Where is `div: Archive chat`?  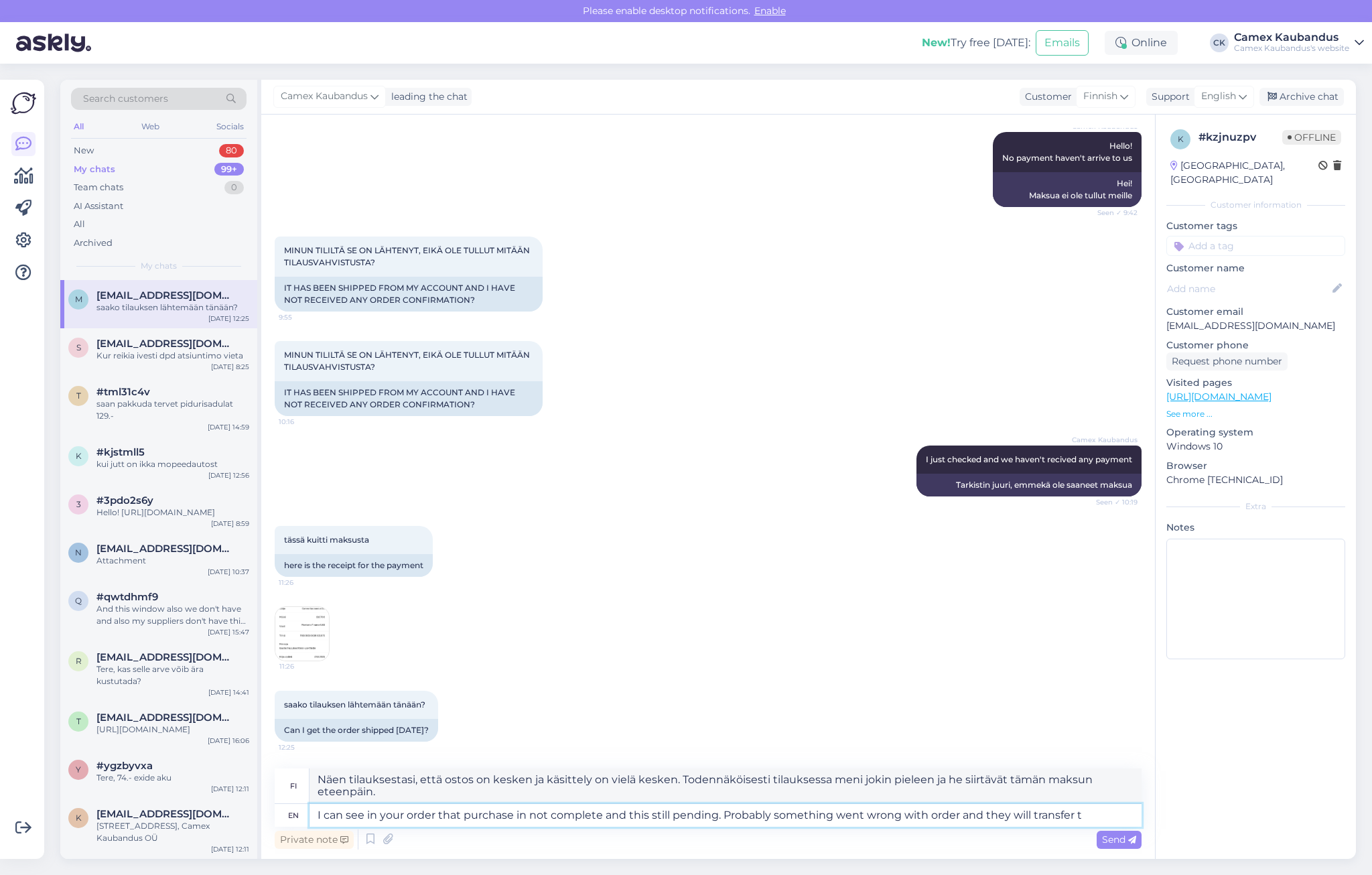 div: Archive chat is located at coordinates (1302, 97).